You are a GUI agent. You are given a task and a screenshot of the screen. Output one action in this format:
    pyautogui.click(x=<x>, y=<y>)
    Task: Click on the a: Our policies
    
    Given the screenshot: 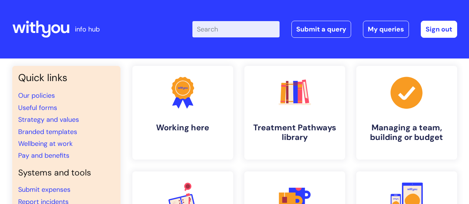 What is the action you would take?
    pyautogui.click(x=36, y=96)
    